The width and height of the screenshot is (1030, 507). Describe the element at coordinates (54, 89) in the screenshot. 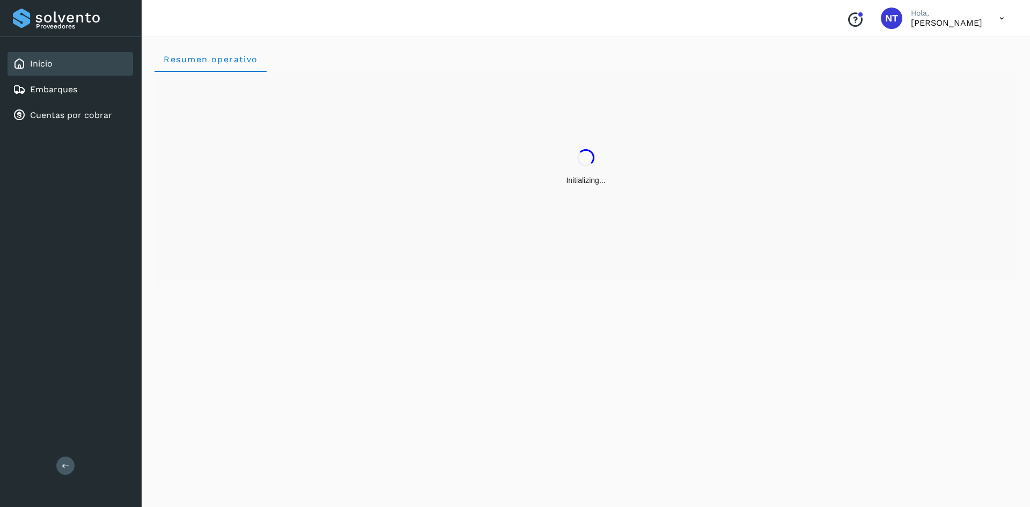

I see `a: Embarques` at that location.